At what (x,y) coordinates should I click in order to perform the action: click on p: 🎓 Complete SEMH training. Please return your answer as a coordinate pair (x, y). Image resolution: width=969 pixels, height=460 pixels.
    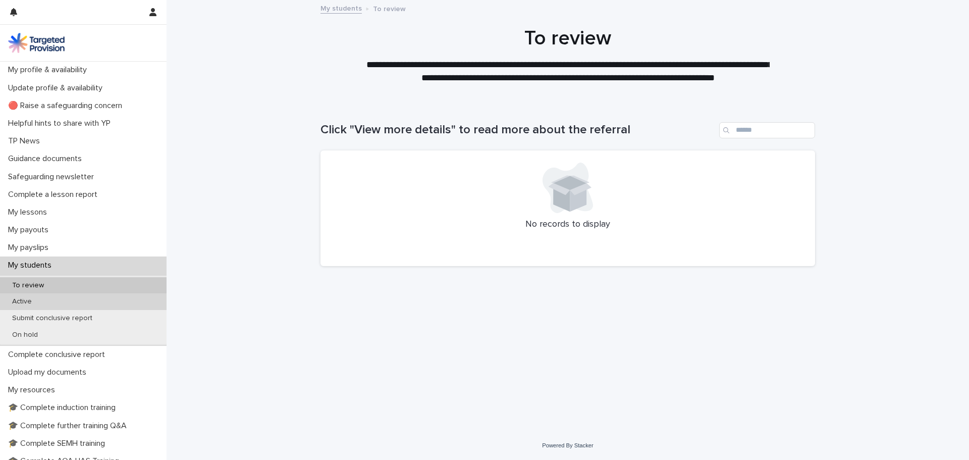
    Looking at the image, I should click on (59, 443).